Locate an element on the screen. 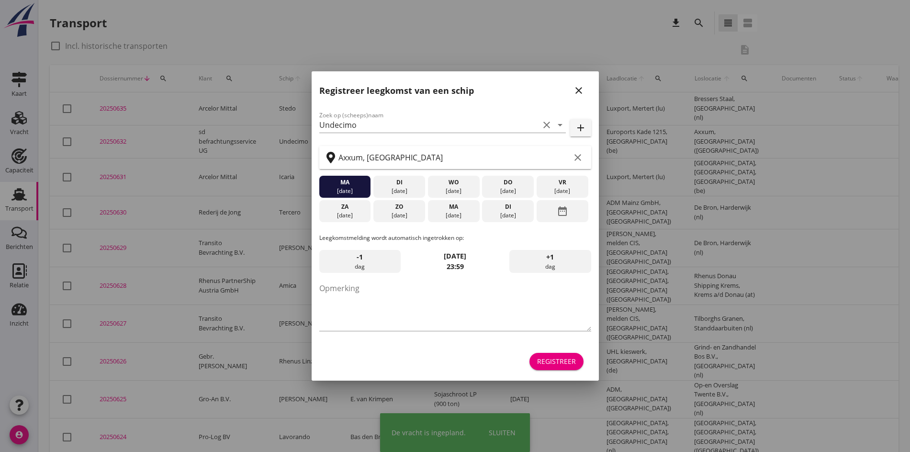 The image size is (910, 452). h2: Registreer leegkomst van een schip is located at coordinates (397, 91).